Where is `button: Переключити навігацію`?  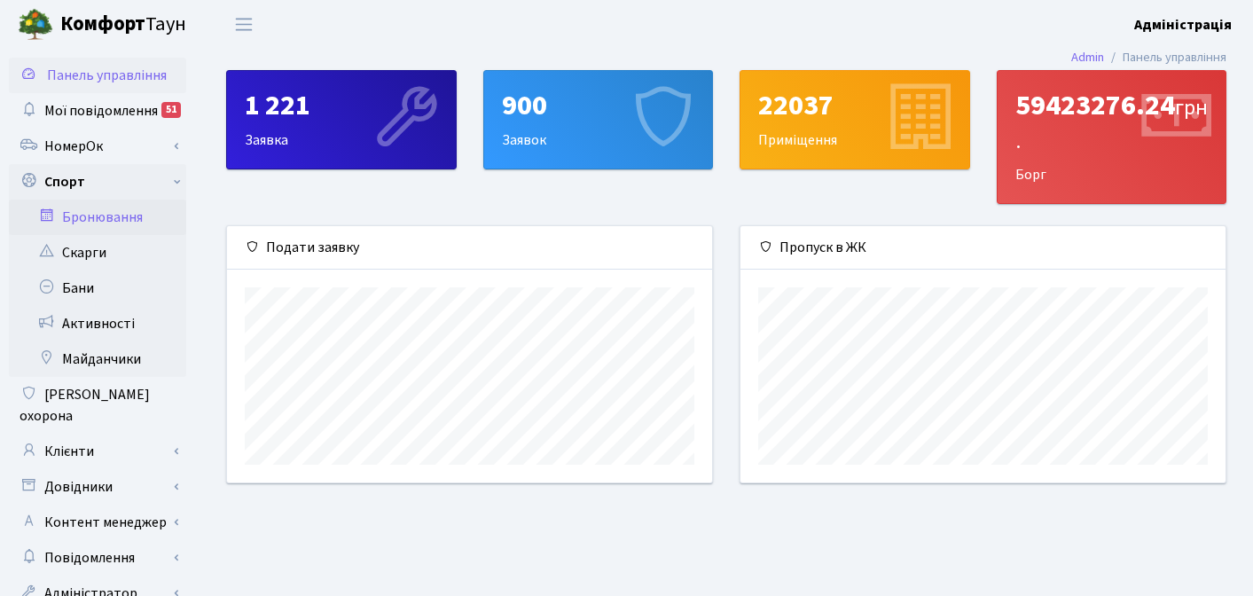
button: Переключити навігацію is located at coordinates (244, 24).